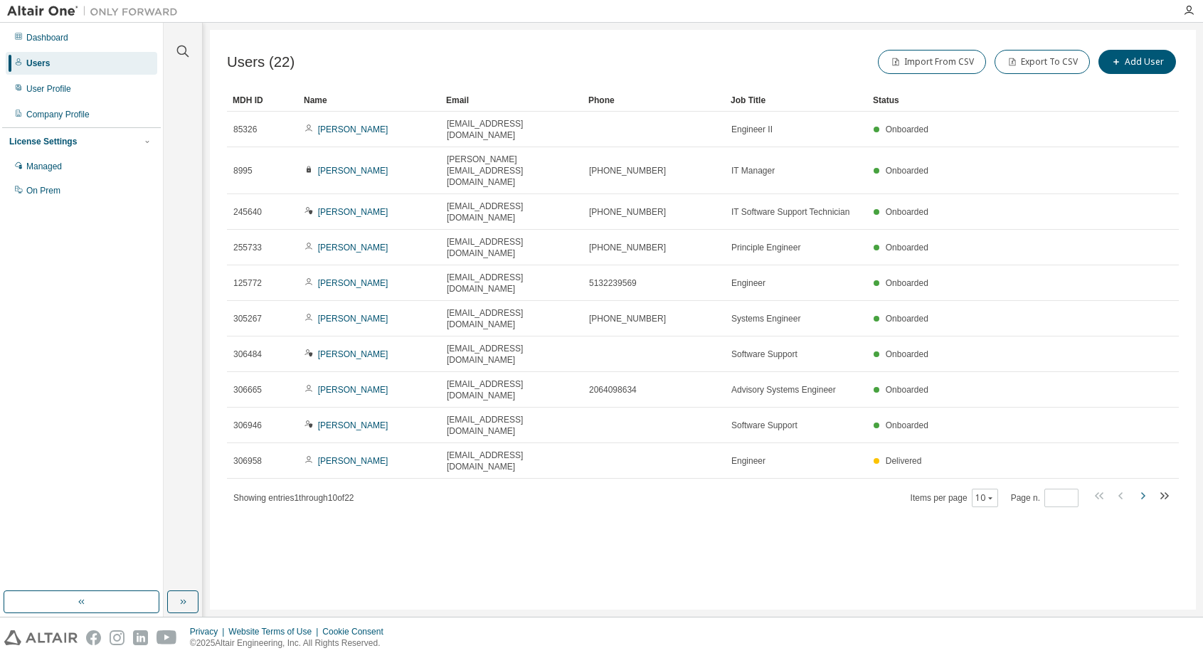  What do you see at coordinates (117, 637) in the screenshot?
I see `img: instagram.svg` at bounding box center [117, 637].